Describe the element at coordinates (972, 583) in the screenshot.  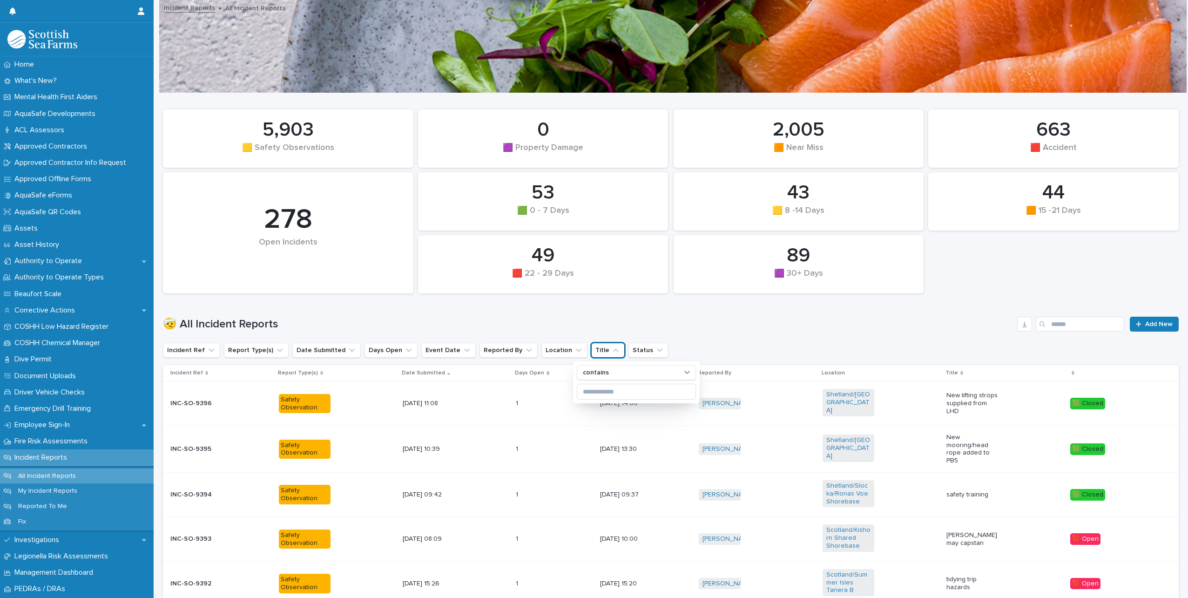
I see `p: tidying trip hazards` at that location.